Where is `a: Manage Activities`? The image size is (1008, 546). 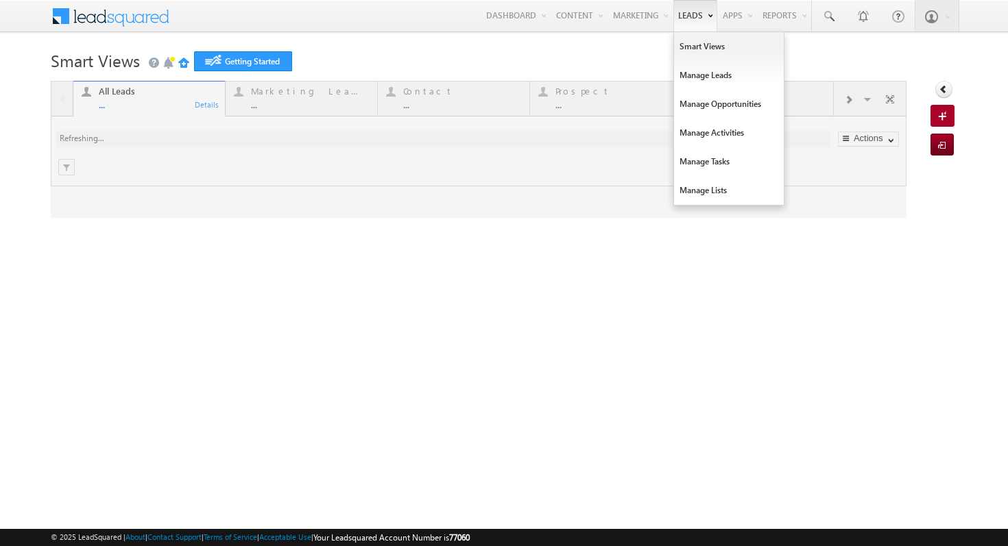
a: Manage Activities is located at coordinates (729, 133).